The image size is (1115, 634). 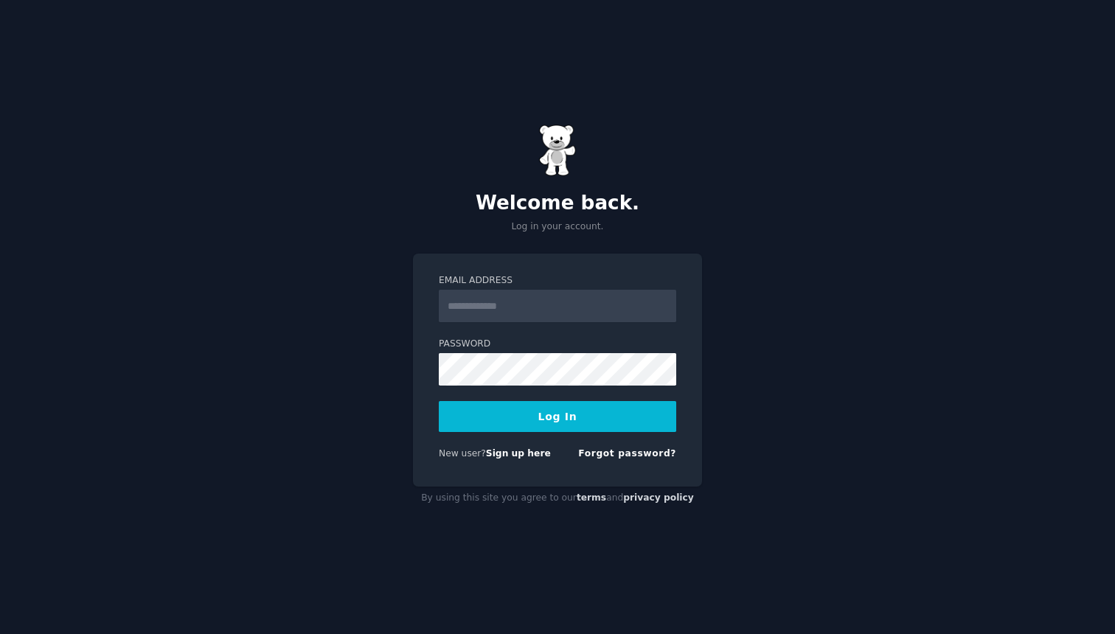 What do you see at coordinates (558, 417) in the screenshot?
I see `button: Log In` at bounding box center [558, 417].